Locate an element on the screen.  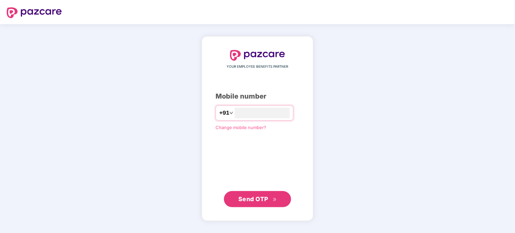
a: Change mobile number? is located at coordinates (241, 127).